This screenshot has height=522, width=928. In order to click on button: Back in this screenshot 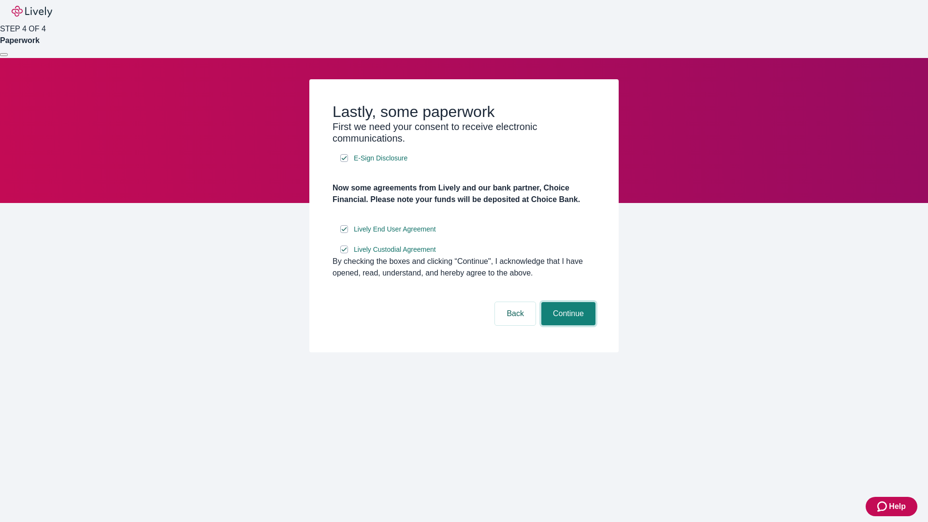, I will do `click(515, 314)`.